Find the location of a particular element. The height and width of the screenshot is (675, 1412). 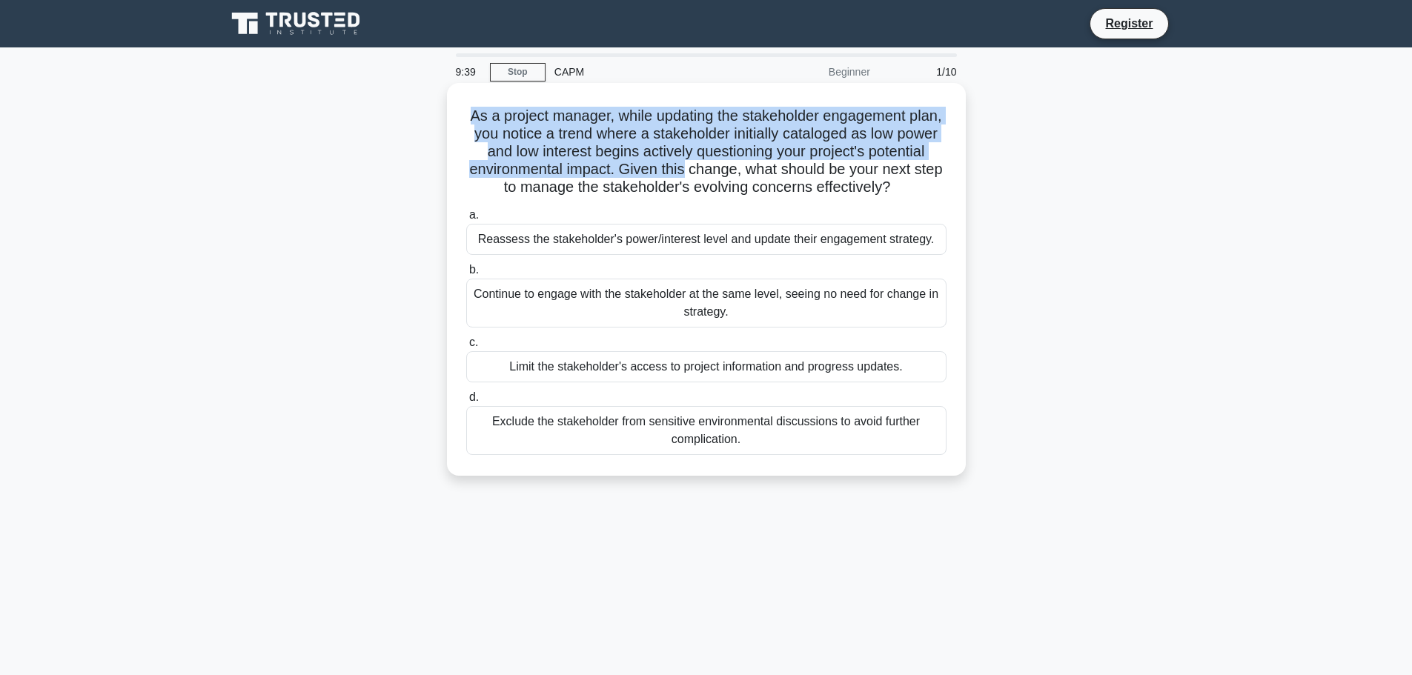

span: d. is located at coordinates (473, 396).